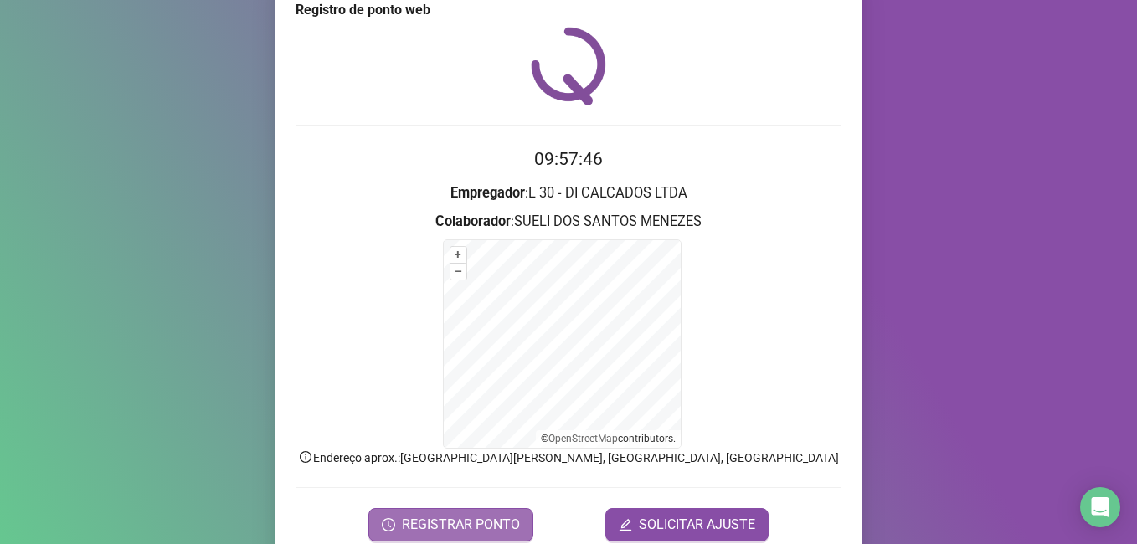 This screenshot has height=544, width=1137. I want to click on h3: : SUELI DOS SANTOS MENEZES, so click(568, 222).